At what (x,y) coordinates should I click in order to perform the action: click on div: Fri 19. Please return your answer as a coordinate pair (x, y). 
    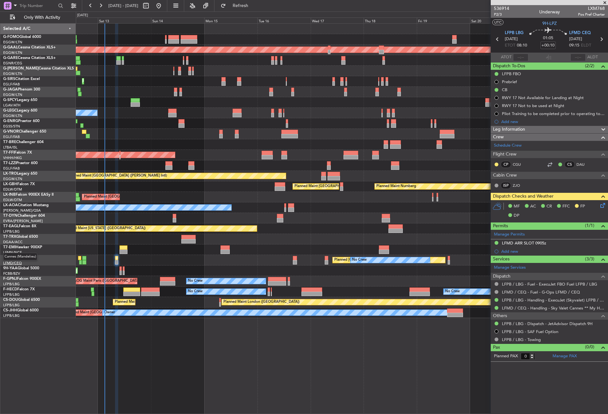
    Looking at the image, I should click on (443, 20).